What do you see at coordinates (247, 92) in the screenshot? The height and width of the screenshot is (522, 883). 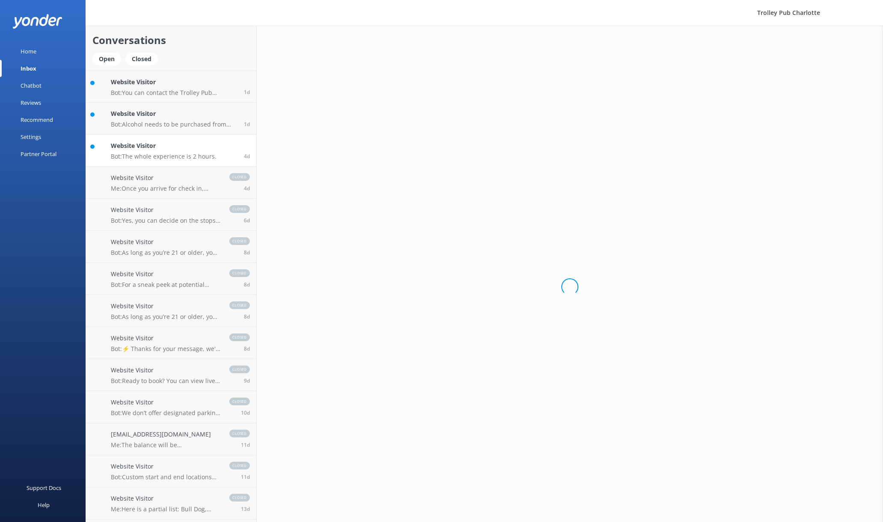 I see `span: 07:02pm 16-Aug-2025 (UTC -05:00) America/Cancun` at bounding box center [247, 92].